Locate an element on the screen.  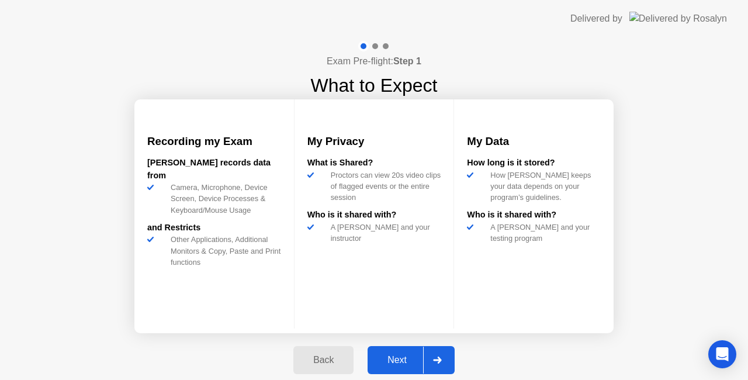
button: Next is located at coordinates (411, 360).